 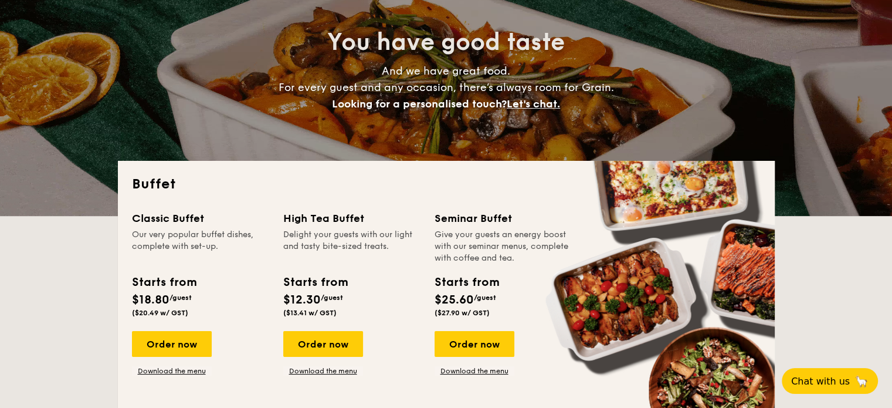 What do you see at coordinates (503, 246) in the screenshot?
I see `div: Give your guests an energy boost with our seminar menus, complete with coffee and tea.` at bounding box center [503, 246].